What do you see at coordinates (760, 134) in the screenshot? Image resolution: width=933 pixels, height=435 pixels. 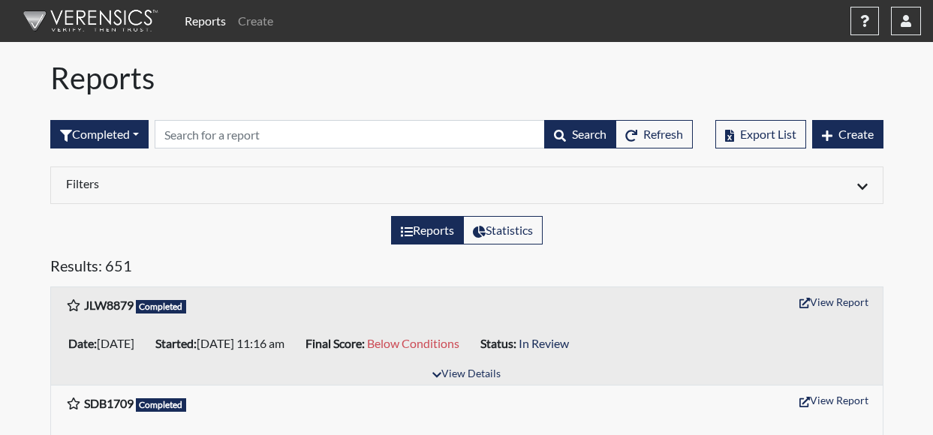 I see `button: Export List` at bounding box center [760, 134].